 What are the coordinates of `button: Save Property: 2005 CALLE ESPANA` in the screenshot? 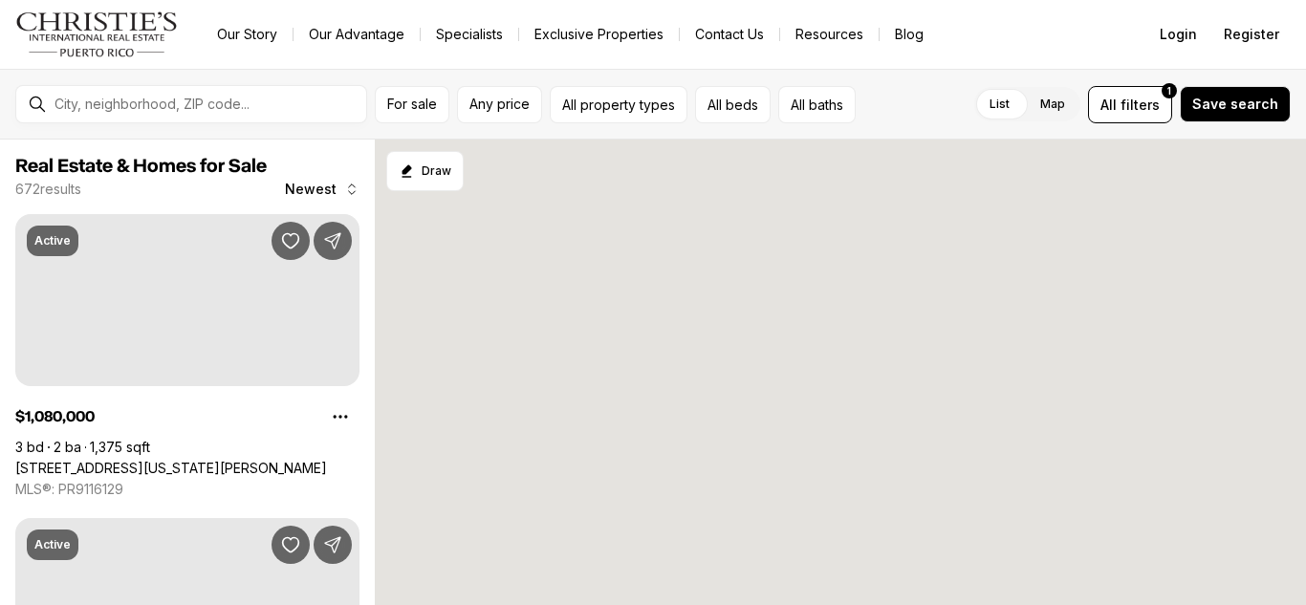 It's located at (291, 545).